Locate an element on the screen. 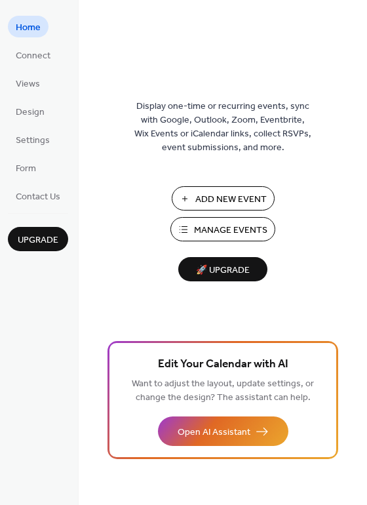 This screenshot has width=367, height=505. span: Manage Events is located at coordinates (231, 230).